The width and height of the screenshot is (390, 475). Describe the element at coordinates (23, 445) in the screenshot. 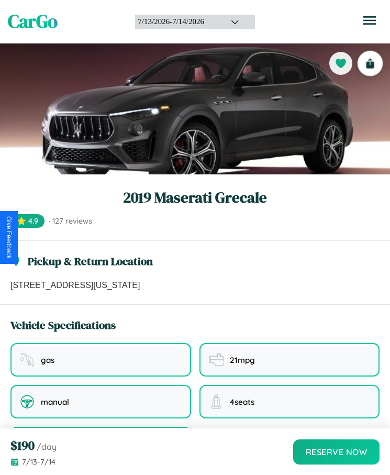

I see `span: $ 190` at that location.